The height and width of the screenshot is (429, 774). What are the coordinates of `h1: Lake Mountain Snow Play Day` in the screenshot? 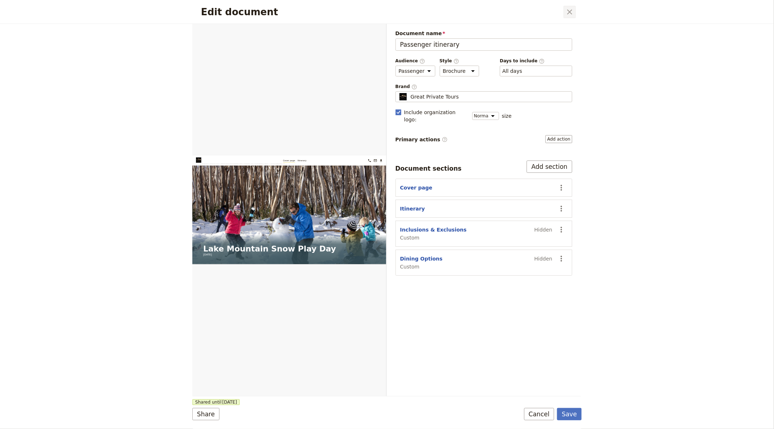 It's located at (185, 223).